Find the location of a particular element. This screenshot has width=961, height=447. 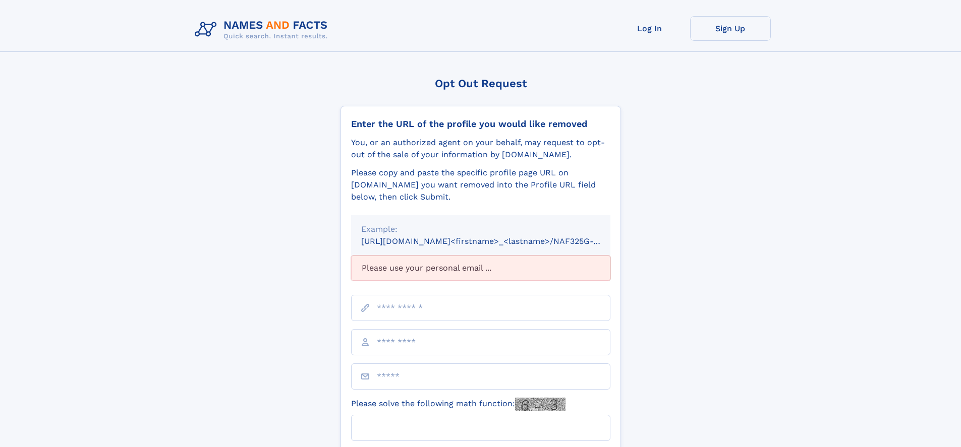

img: Logo Names and Facts is located at coordinates (263, 30).